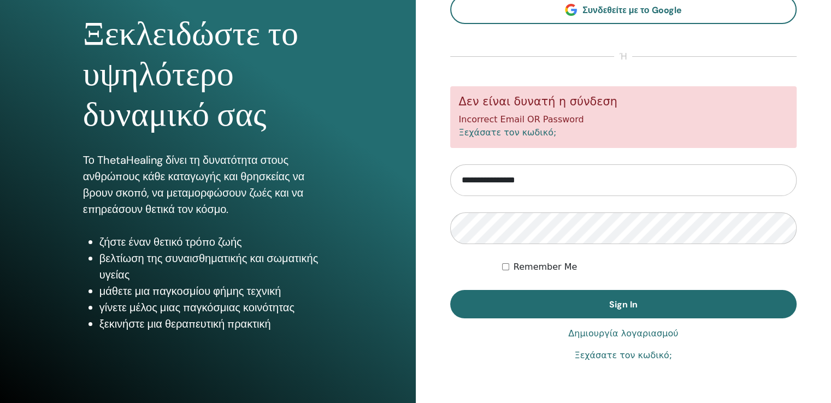  What do you see at coordinates (623, 57) in the screenshot?
I see `span: ή` at bounding box center [623, 57].